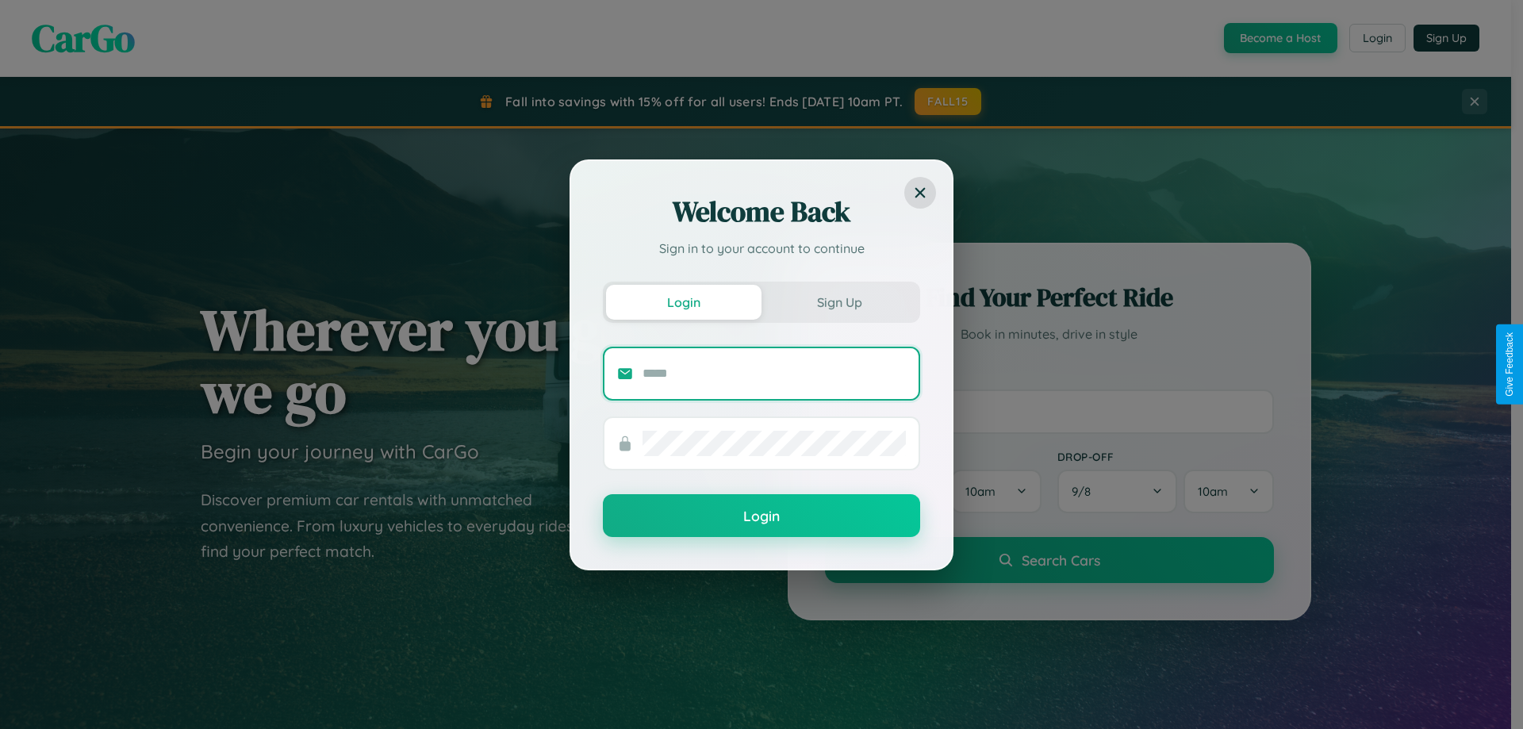 The image size is (1523, 729). I want to click on p: Sign in to your account to continue, so click(762, 248).